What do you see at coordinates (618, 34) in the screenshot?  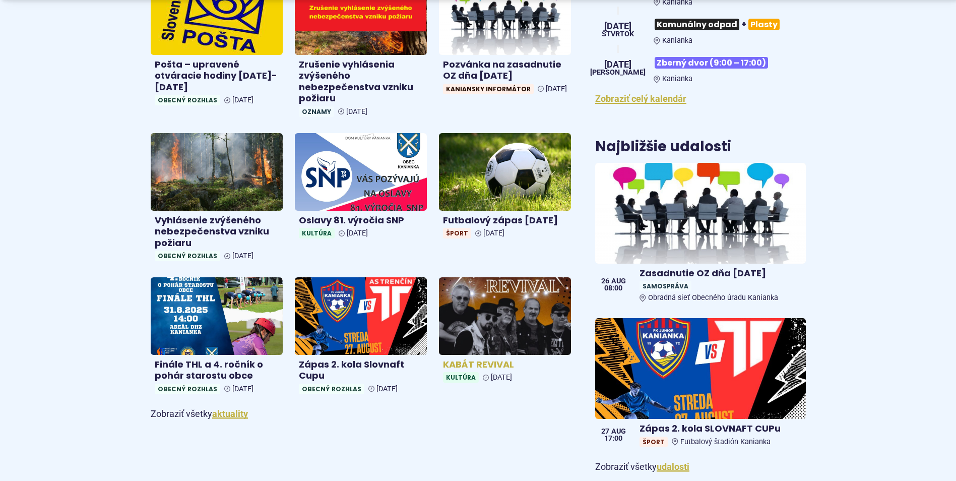 I see `span: štvrtok` at bounding box center [618, 34].